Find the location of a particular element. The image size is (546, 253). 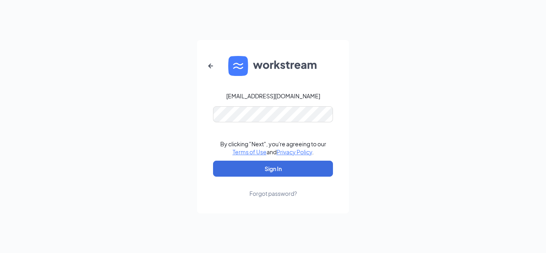

svg: ArrowLeftNew is located at coordinates (211, 66).